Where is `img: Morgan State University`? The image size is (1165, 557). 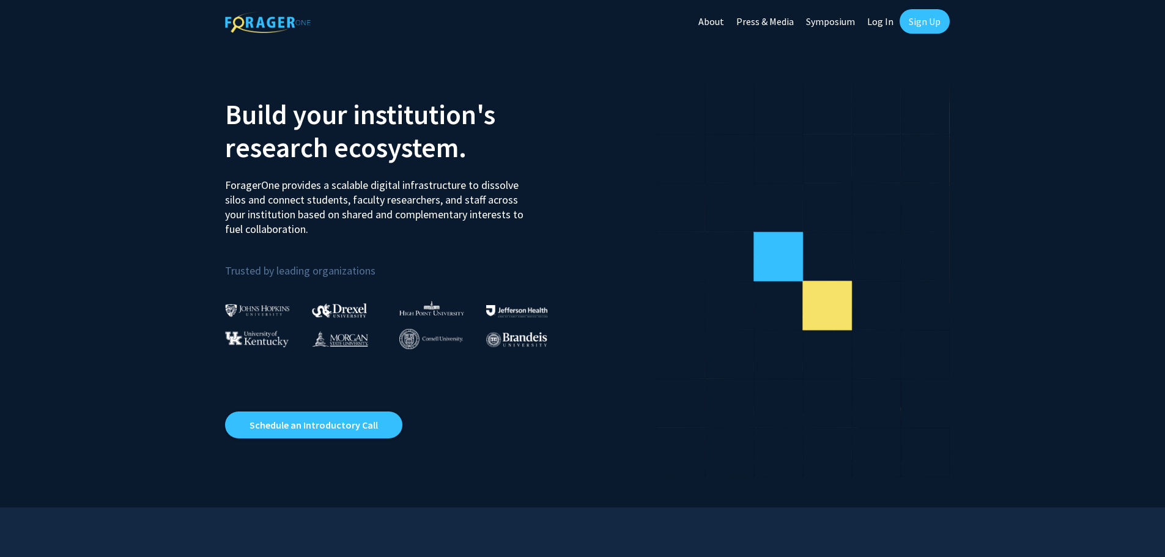 img: Morgan State University is located at coordinates (340, 339).